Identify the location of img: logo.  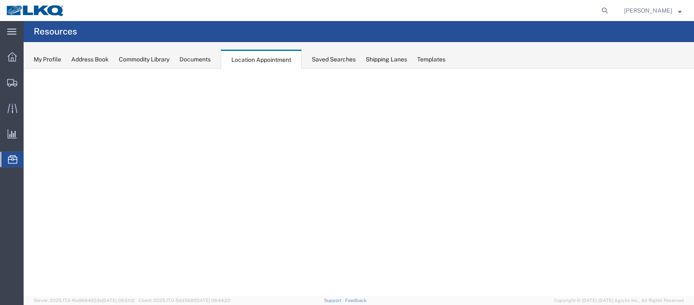
(35, 11).